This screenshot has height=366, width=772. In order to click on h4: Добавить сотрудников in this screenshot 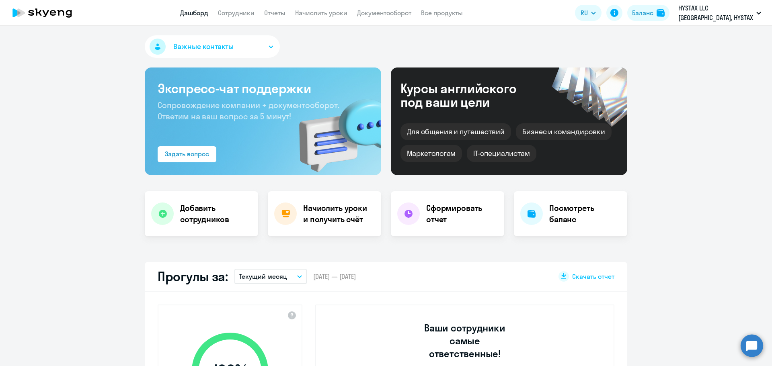, I will do `click(216, 214)`.